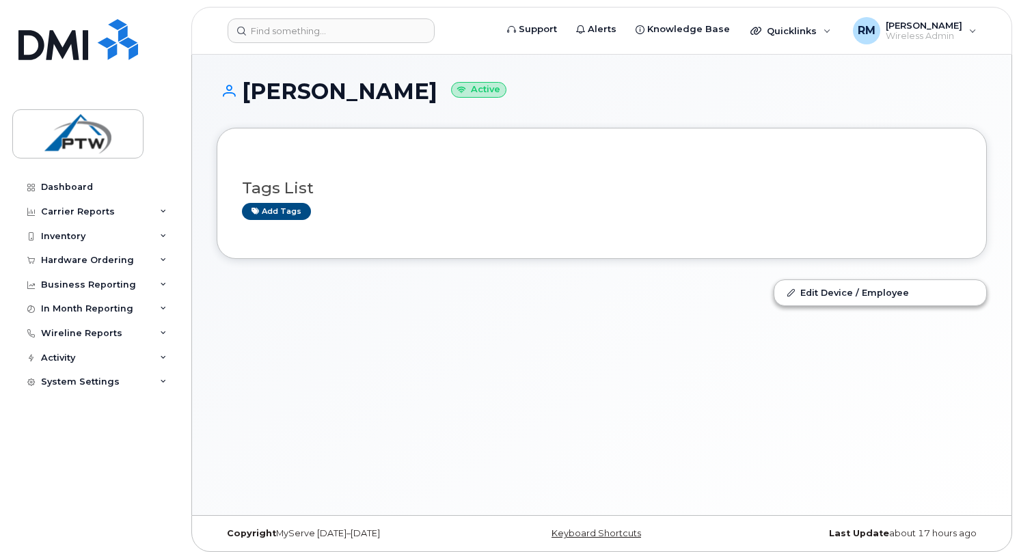 Image resolution: width=1019 pixels, height=552 pixels. Describe the element at coordinates (601, 188) in the screenshot. I see `h3: Tags List` at that location.